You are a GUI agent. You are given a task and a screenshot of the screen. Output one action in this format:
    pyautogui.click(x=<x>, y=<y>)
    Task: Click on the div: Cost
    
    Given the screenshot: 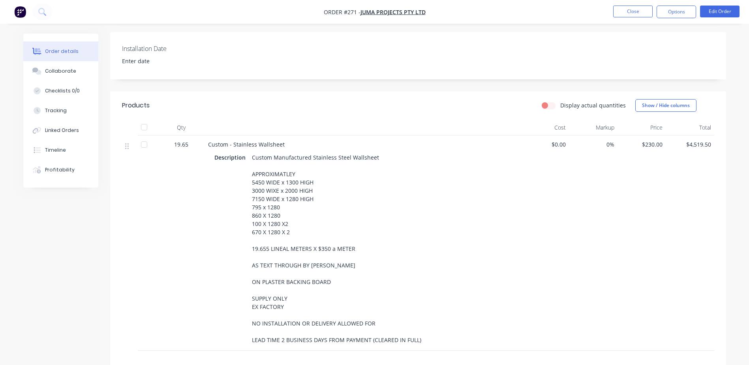 What is the action you would take?
    pyautogui.click(x=545, y=128)
    